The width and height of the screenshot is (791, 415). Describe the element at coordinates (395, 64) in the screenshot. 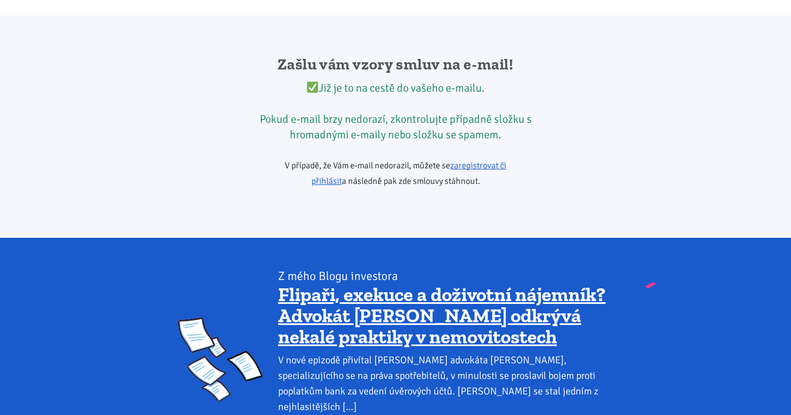

I see `h2: Zašlu vám vzory smluv na e-mail!` at that location.